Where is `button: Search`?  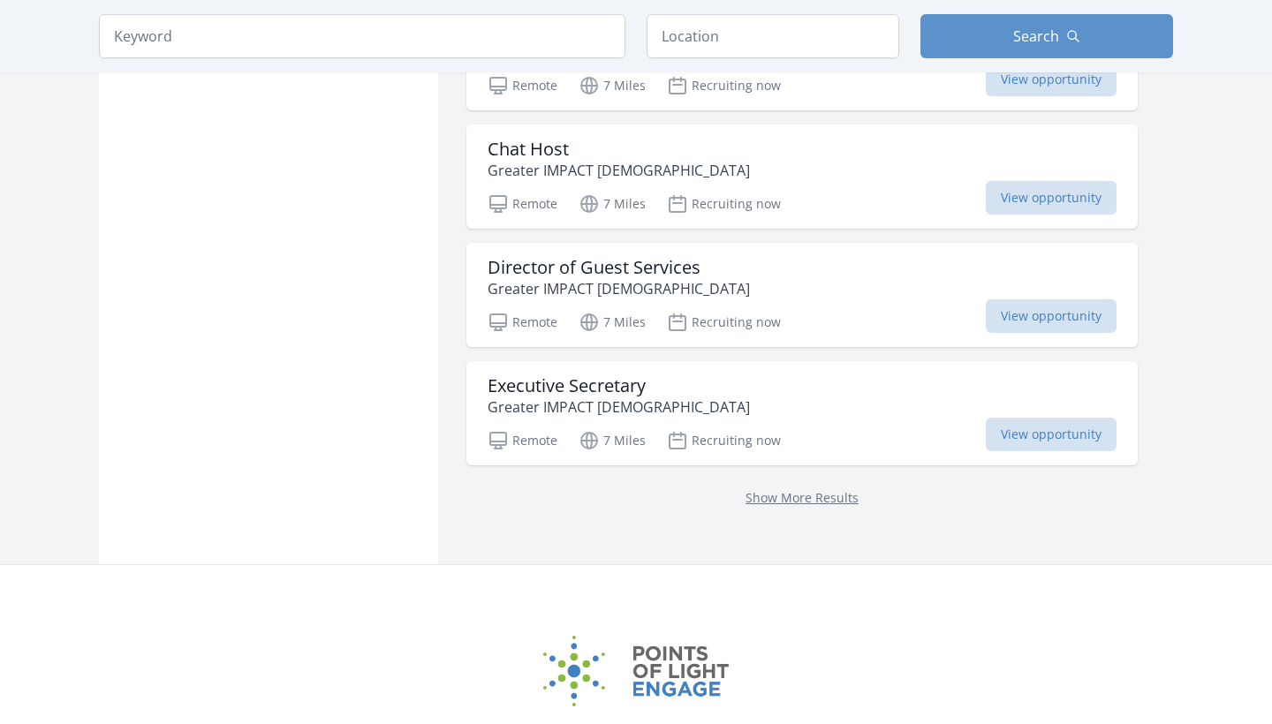
button: Search is located at coordinates (1047, 36).